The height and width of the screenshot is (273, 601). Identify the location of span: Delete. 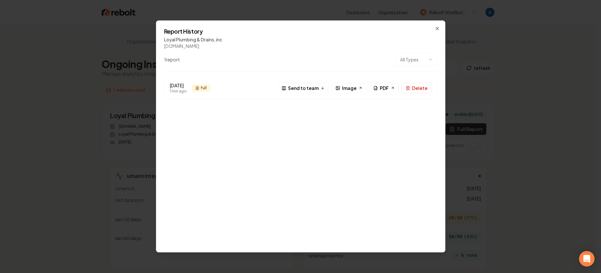
(420, 88).